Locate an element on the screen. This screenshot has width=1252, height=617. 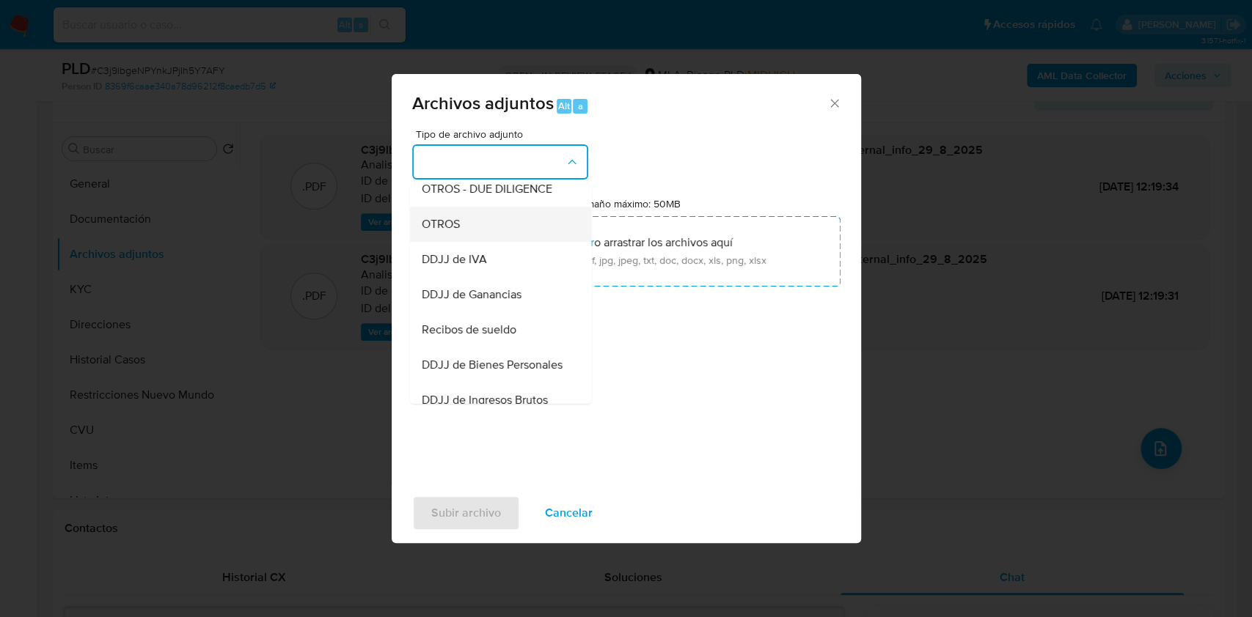
span: OTROS - DUE DILIGENCE is located at coordinates (486, 189).